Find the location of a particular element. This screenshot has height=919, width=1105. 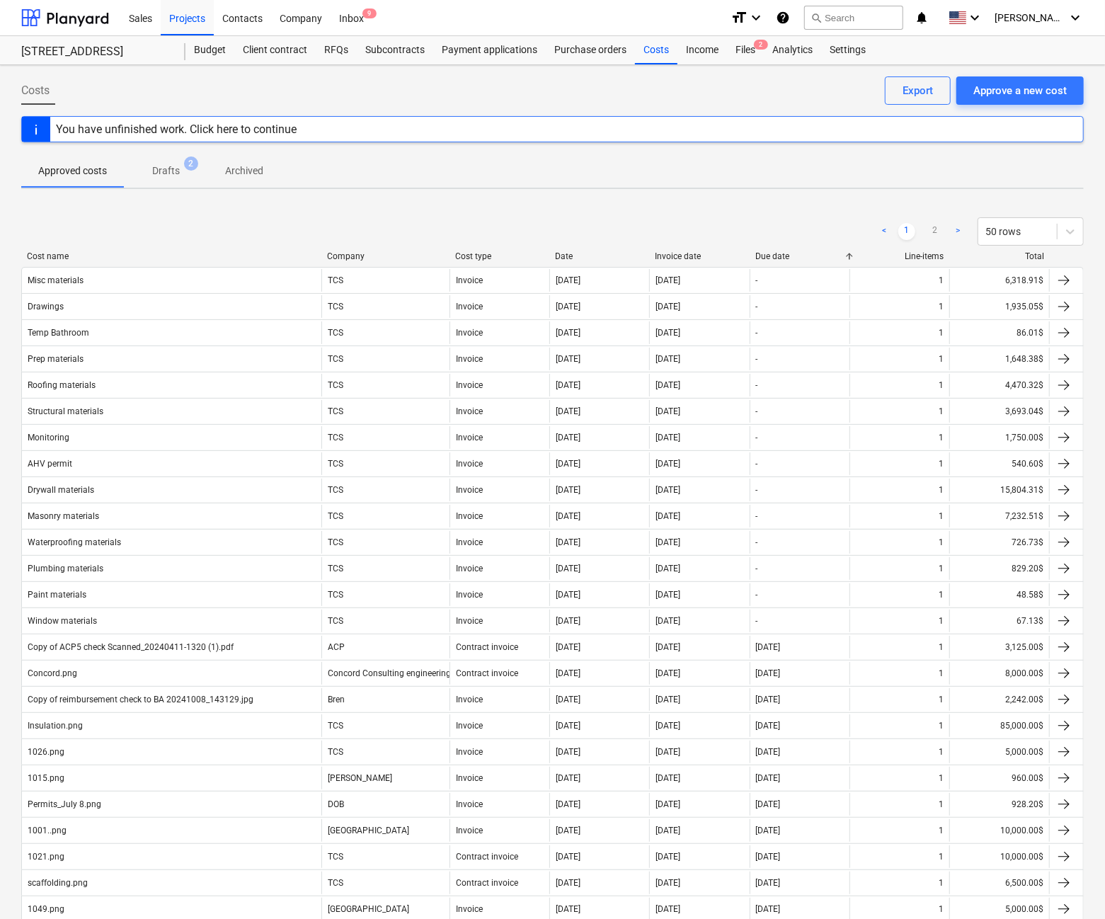

a: Analytics is located at coordinates (792, 50).